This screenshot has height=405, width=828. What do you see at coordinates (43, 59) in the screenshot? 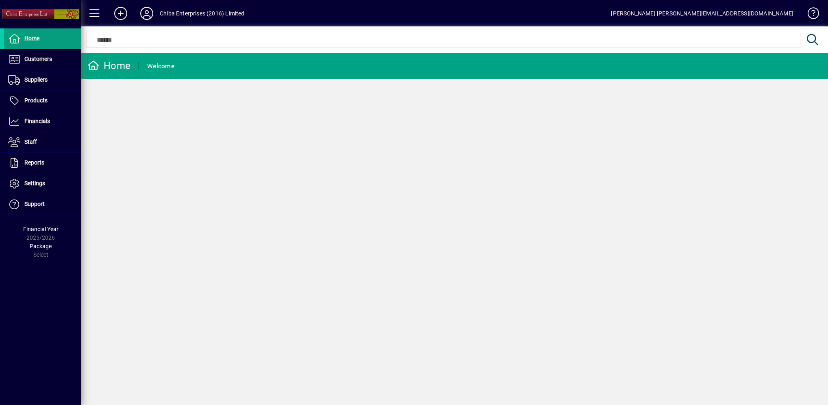
I see `a: Customers` at bounding box center [43, 59].